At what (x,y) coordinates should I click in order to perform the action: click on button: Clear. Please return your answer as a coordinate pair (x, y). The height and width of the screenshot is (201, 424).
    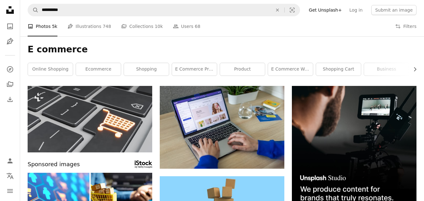
    Looking at the image, I should click on (278, 10).